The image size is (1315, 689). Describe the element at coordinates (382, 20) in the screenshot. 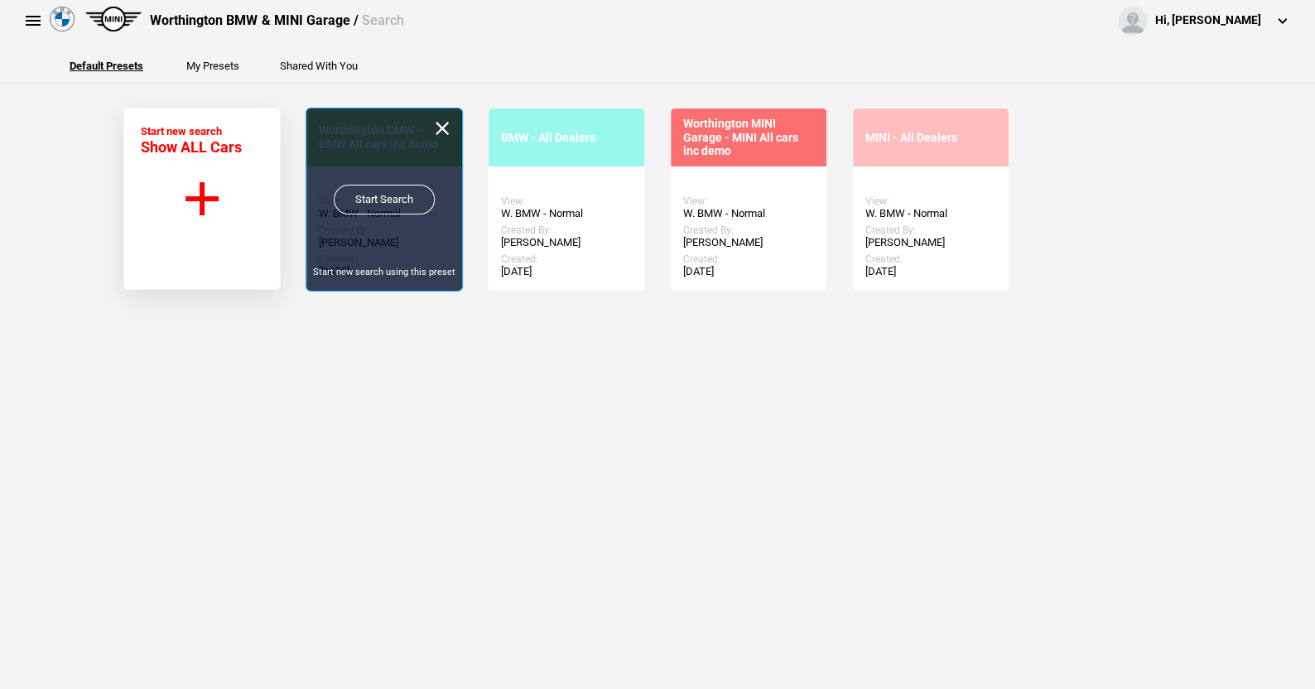

I see `span: Search` at that location.